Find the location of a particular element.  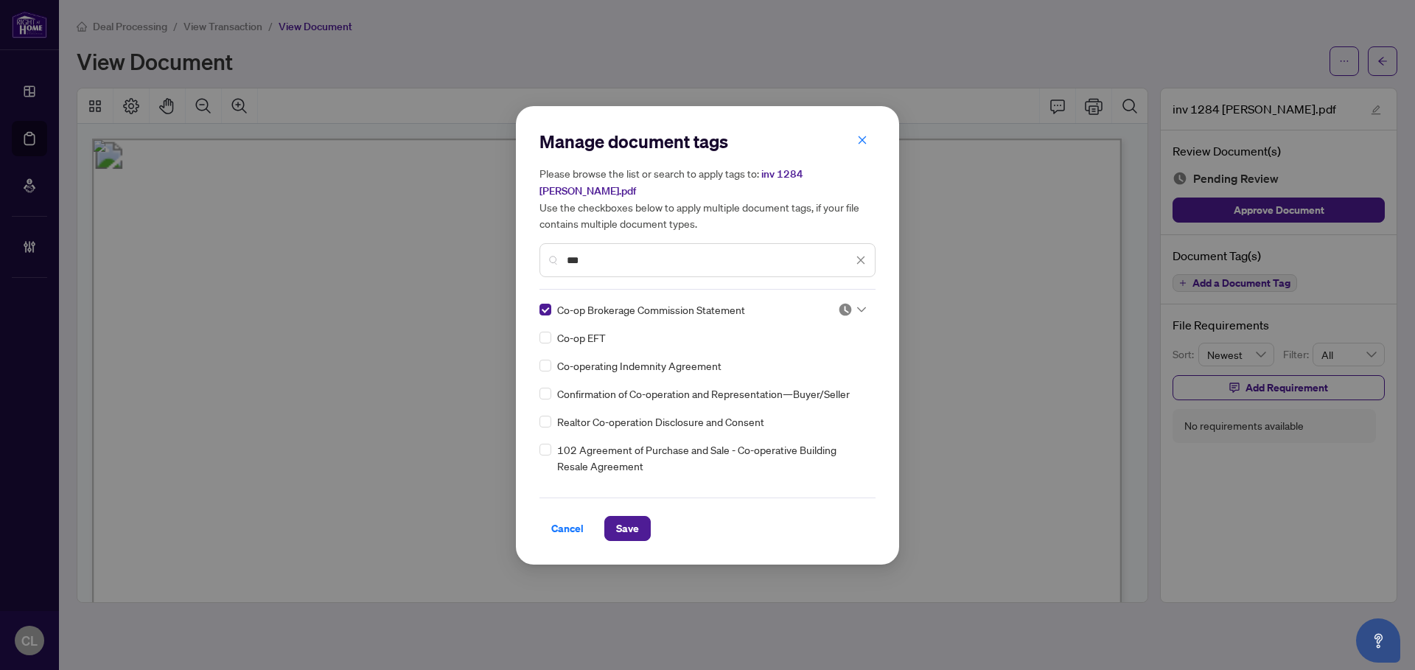

span: Pending Review is located at coordinates (852, 309).